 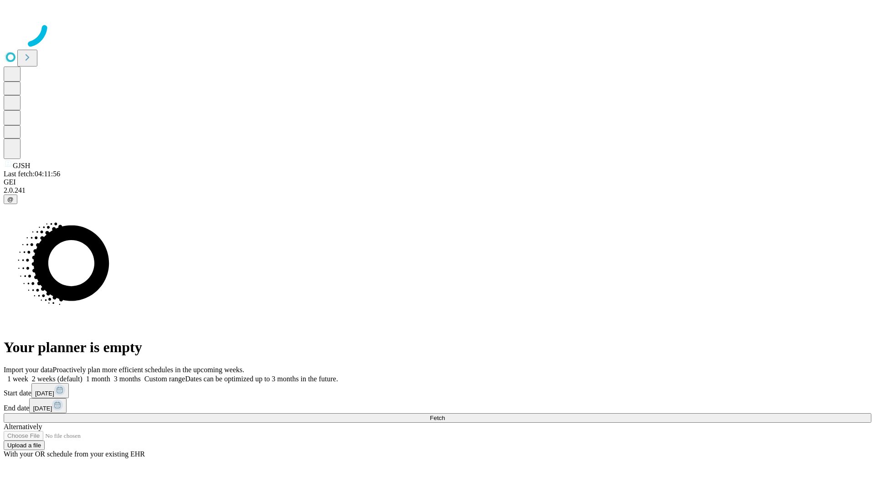 I want to click on div: 2.0.241, so click(x=437, y=190).